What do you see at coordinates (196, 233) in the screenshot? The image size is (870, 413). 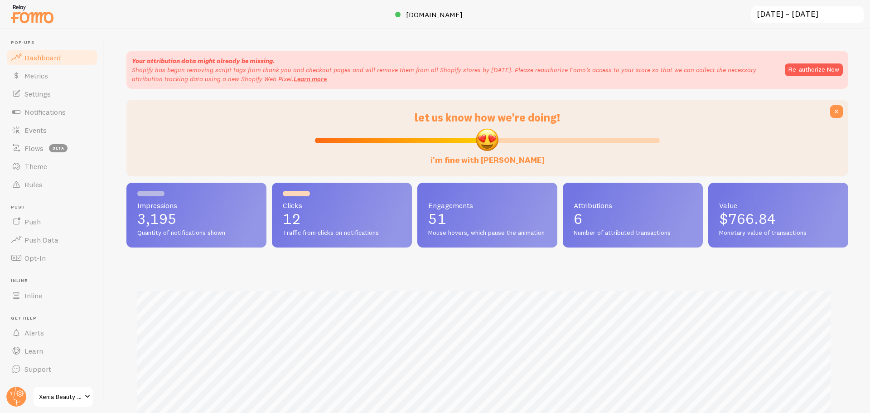 I see `span: Quantity of notifications shown` at bounding box center [196, 233].